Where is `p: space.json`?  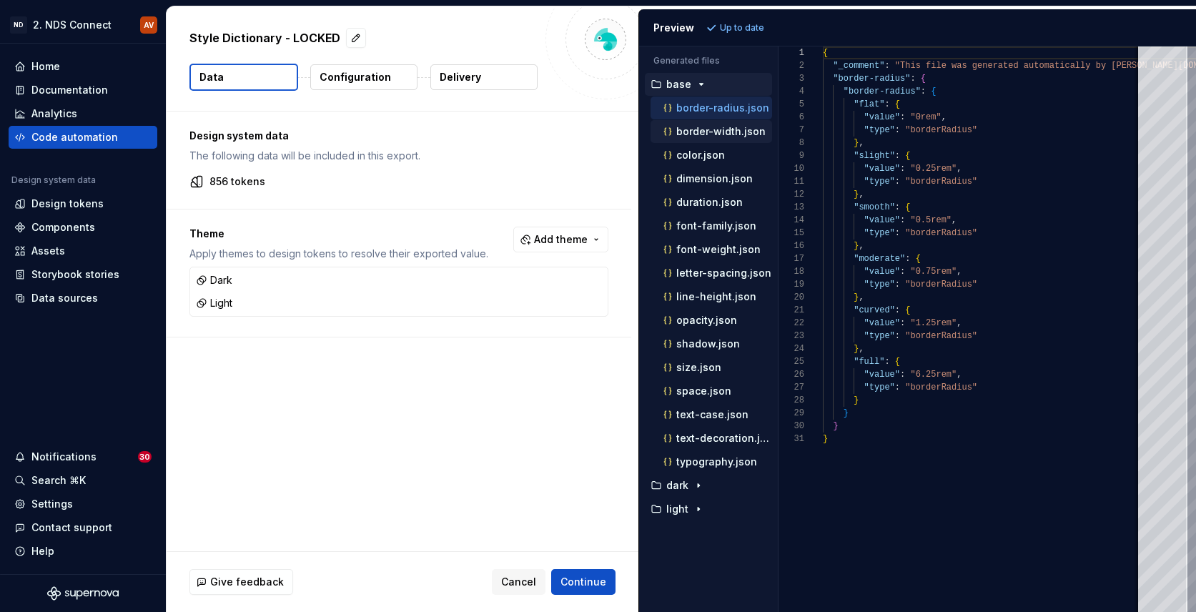 p: space.json is located at coordinates (703, 391).